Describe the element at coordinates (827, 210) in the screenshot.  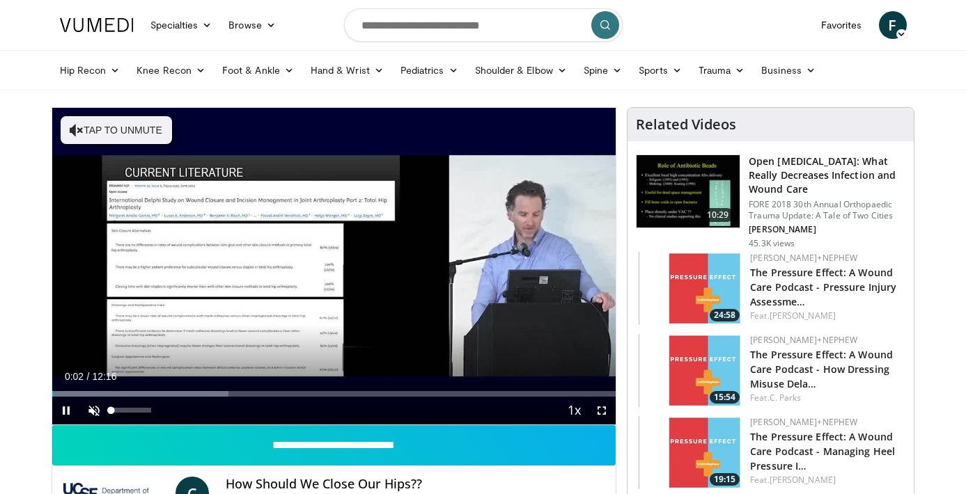
I see `p: FORE 2018 30th Annual Orthopaedic Trauma Update: A Tale of Two Cities` at that location.